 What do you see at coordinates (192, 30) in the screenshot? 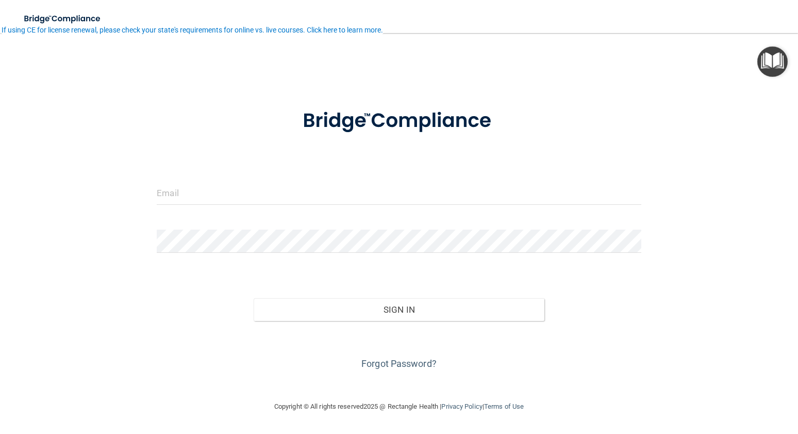
I see `div: If using CE for license renewal, please check your state's requirements for online vs. live cours...` at bounding box center [192, 30].